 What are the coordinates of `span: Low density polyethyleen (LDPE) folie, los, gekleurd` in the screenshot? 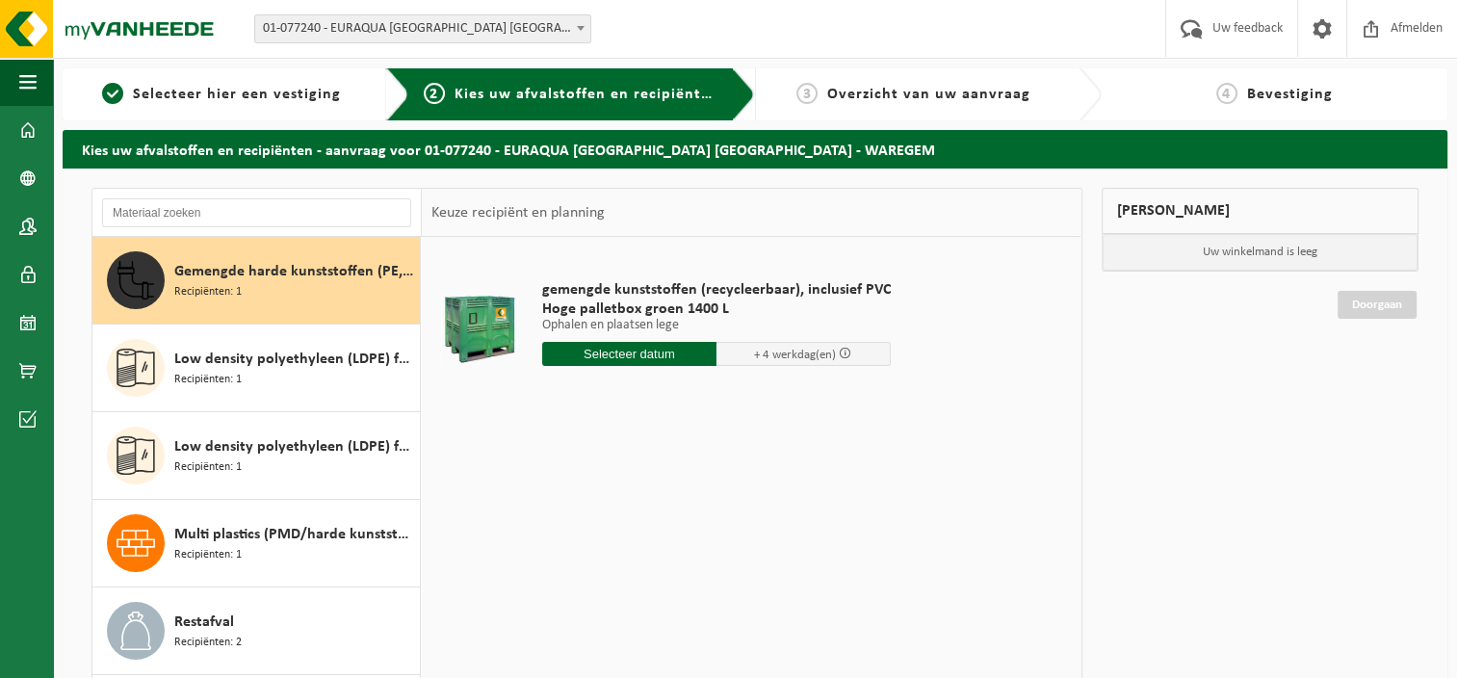 It's located at (295, 359).